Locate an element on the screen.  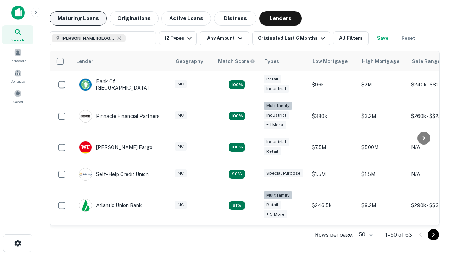
div: Atlantic Union Bank is located at coordinates (110, 206).